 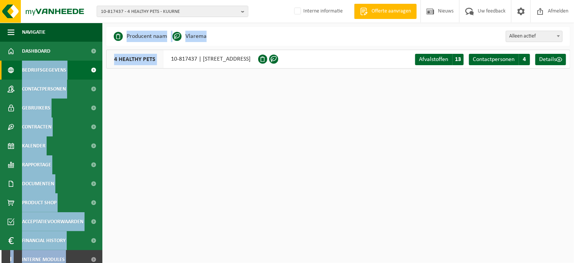 What do you see at coordinates (500, 60) in the screenshot?
I see `a: Contactpersonen 4` at bounding box center [500, 60].